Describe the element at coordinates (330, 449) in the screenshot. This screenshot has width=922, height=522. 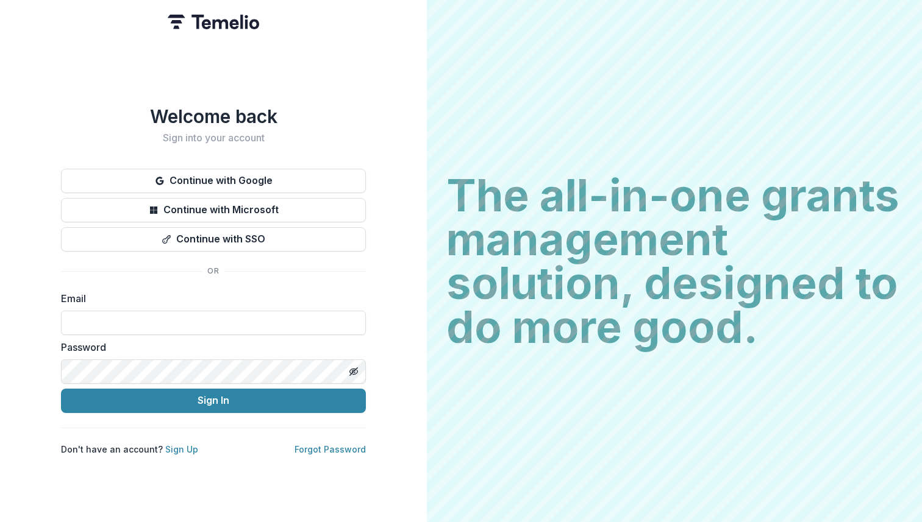
I see `a: Forgot Password` at that location.